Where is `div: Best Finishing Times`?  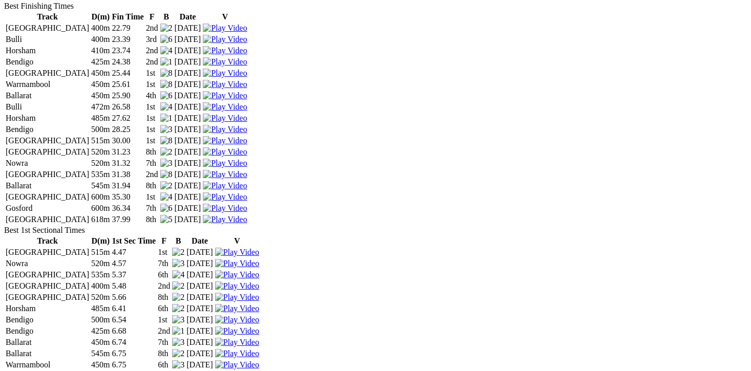
div: Best Finishing Times is located at coordinates (375, 6).